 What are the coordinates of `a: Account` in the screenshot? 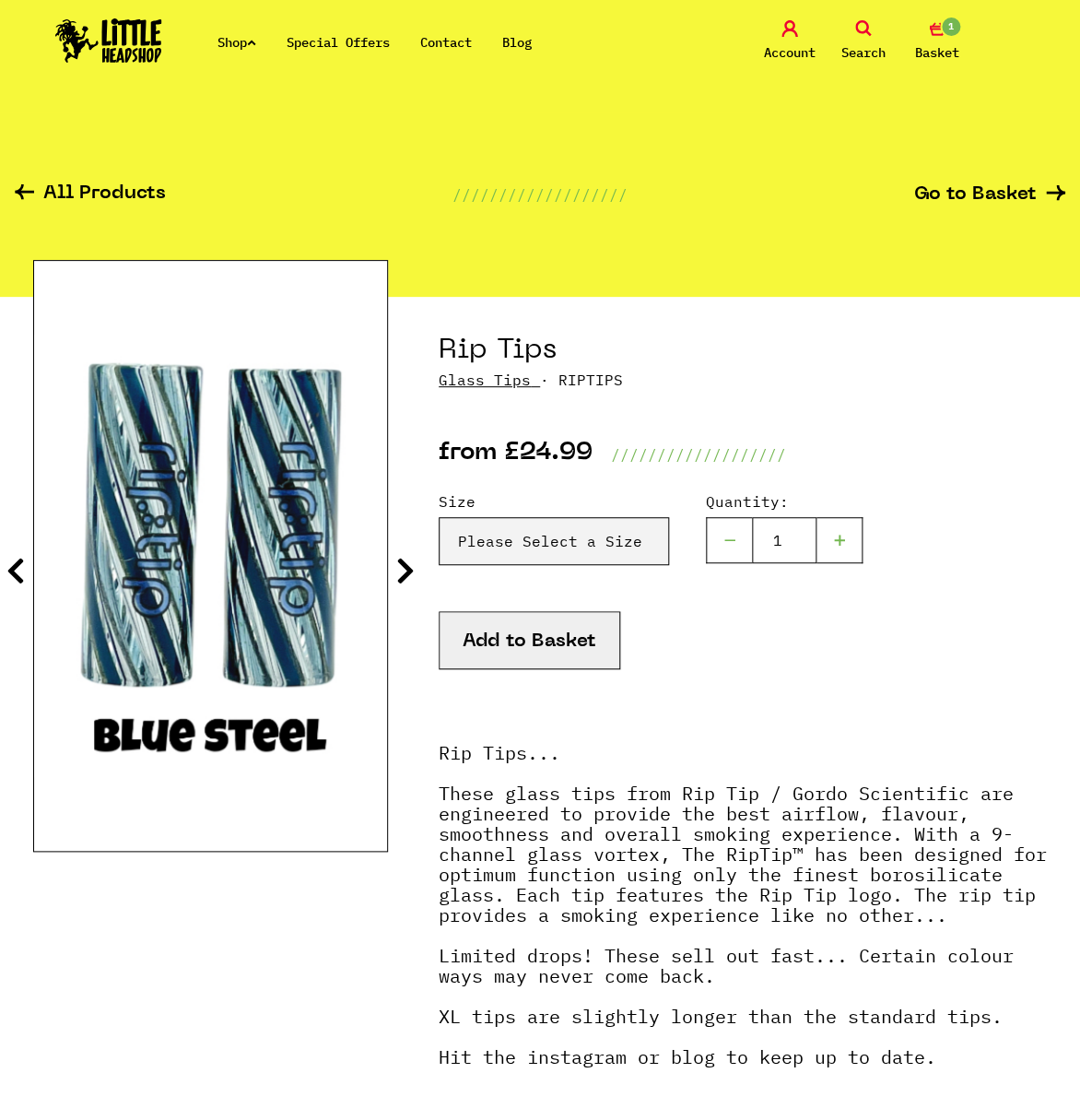 It's located at (790, 41).